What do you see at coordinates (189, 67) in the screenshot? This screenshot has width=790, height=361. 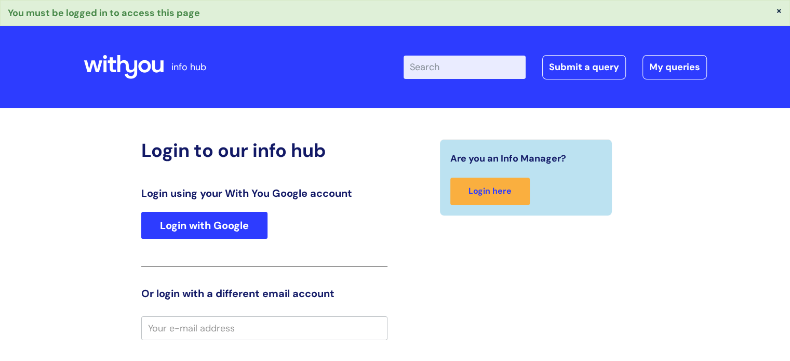 I see `p: info hub` at bounding box center [189, 67].